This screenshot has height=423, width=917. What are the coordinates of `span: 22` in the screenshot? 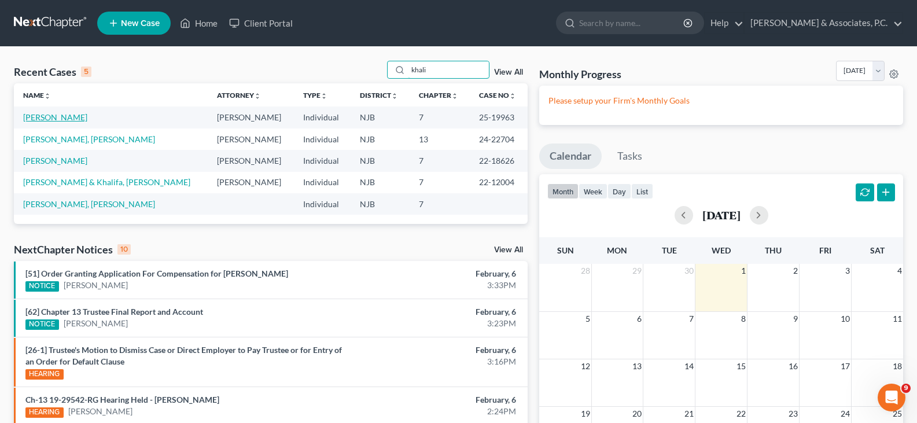 It's located at (741, 414).